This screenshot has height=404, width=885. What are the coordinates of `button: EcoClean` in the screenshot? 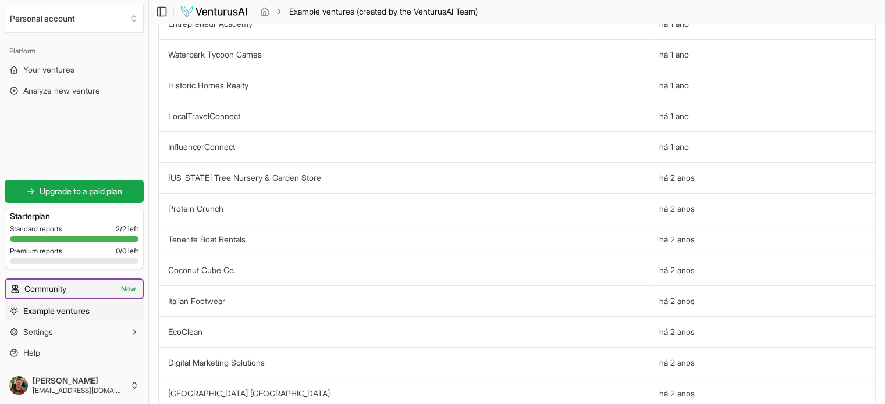 It's located at (185, 332).